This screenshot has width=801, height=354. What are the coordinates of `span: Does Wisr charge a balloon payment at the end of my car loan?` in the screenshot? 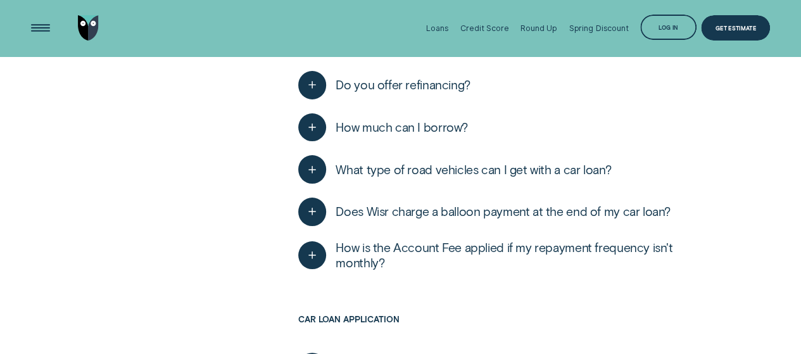 It's located at (503, 211).